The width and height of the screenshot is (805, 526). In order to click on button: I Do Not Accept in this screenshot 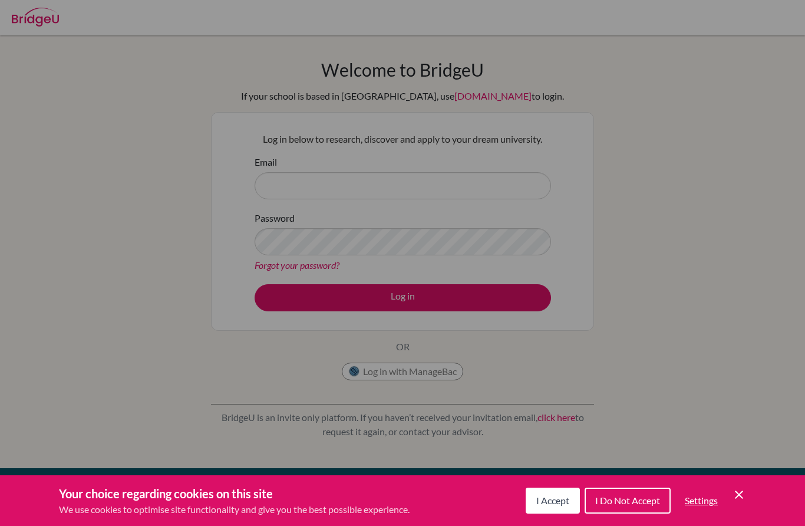, I will do `click(628, 500)`.